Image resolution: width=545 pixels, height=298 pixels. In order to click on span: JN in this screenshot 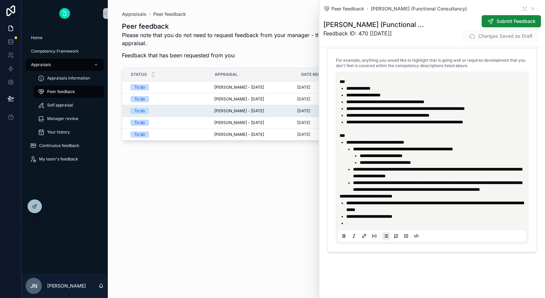, I will do `click(34, 286)`.